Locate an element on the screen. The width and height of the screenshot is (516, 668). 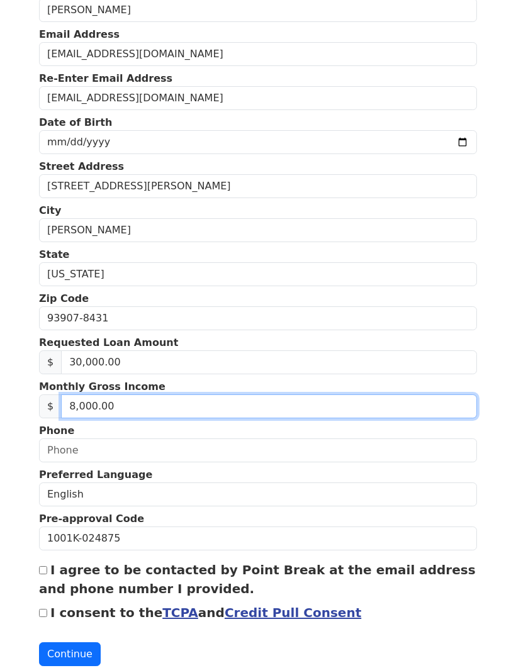
strong: Preferred Language is located at coordinates (96, 474).